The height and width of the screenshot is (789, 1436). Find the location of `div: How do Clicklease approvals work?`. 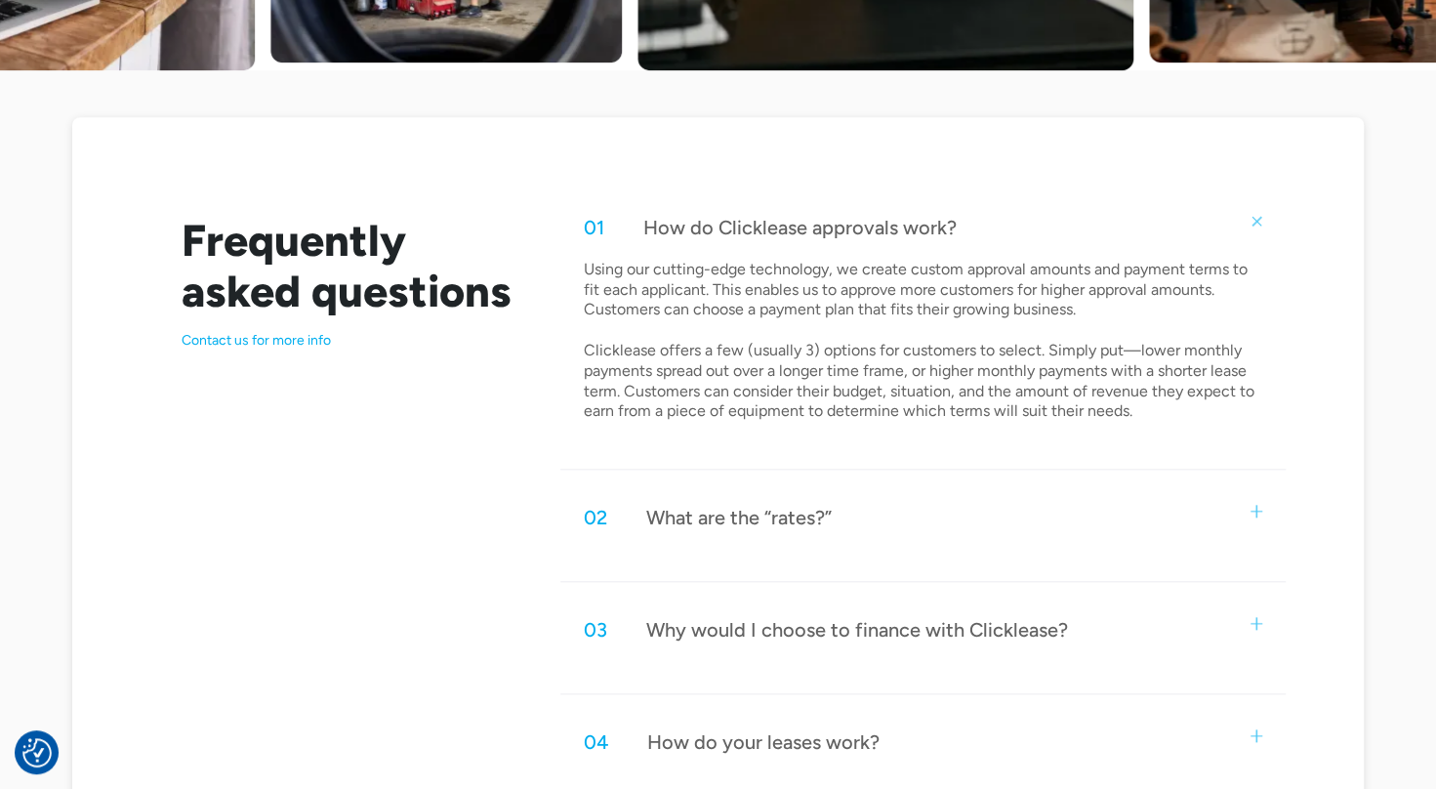

div: How do Clicklease approvals work? is located at coordinates (799, 227).